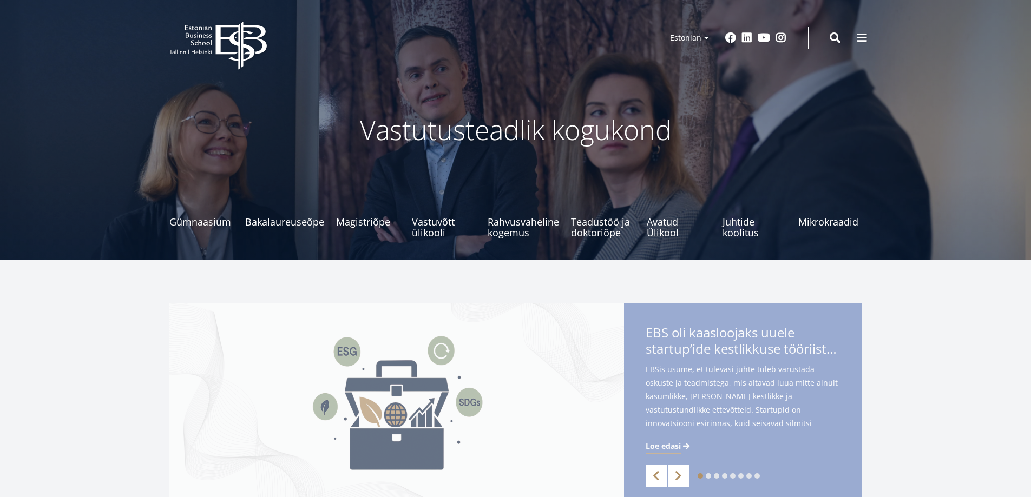  I want to click on span: startup’ide kestlikkuse tööriistakastile, so click(743, 349).